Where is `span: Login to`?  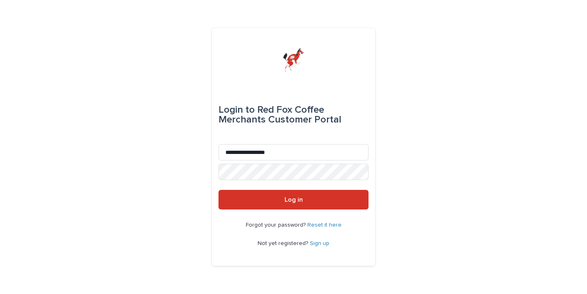 span: Login to is located at coordinates (236, 110).